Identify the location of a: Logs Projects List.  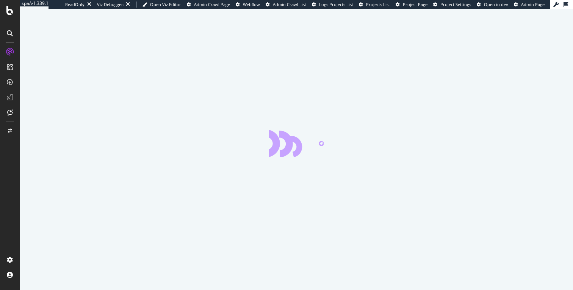
(332, 5).